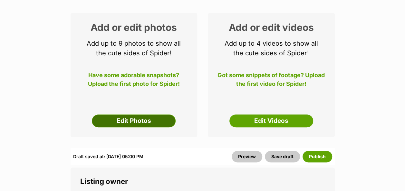  I want to click on p: Got some snippets of footage? Upload the first video for Spider!, so click(271, 82).